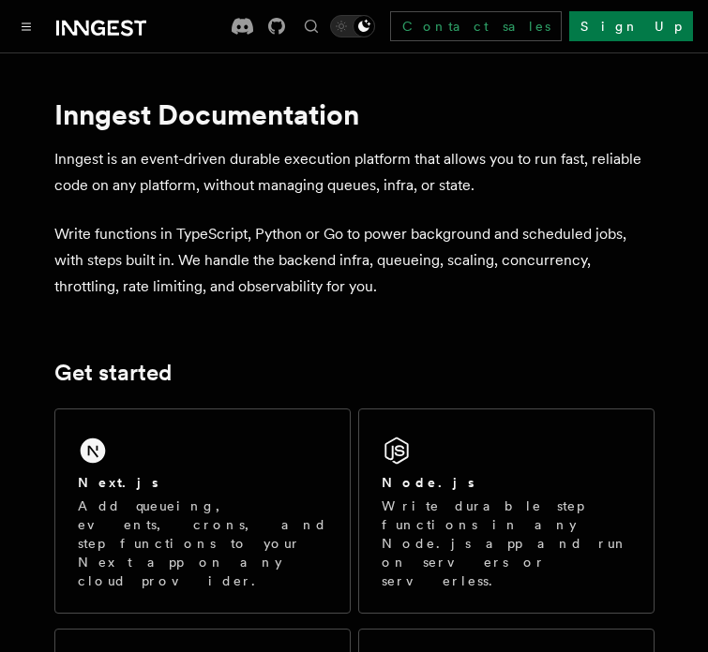  What do you see at coordinates (506, 544) in the screenshot?
I see `p: Write durable step functions in any Node.js app and run on servers or serverless.` at bounding box center [506, 544].